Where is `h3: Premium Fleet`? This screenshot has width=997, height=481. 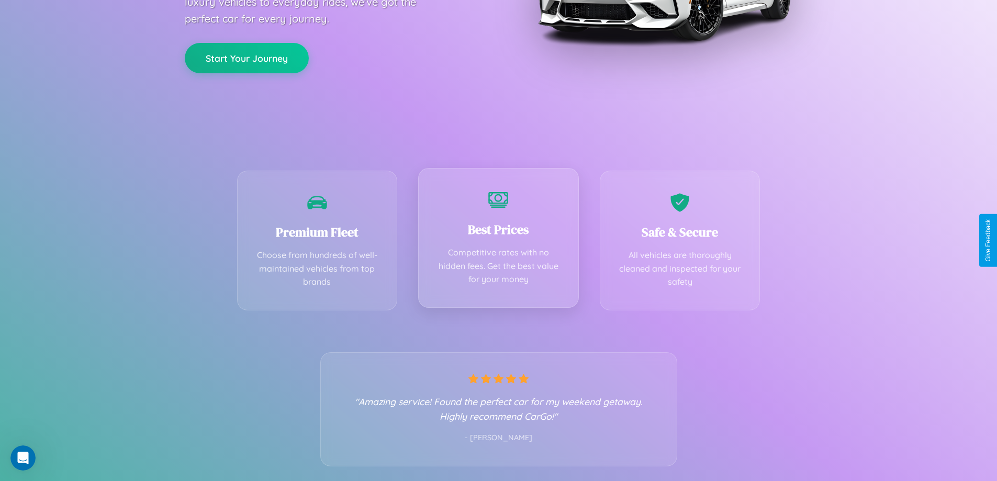 h3: Premium Fleet is located at coordinates (317, 232).